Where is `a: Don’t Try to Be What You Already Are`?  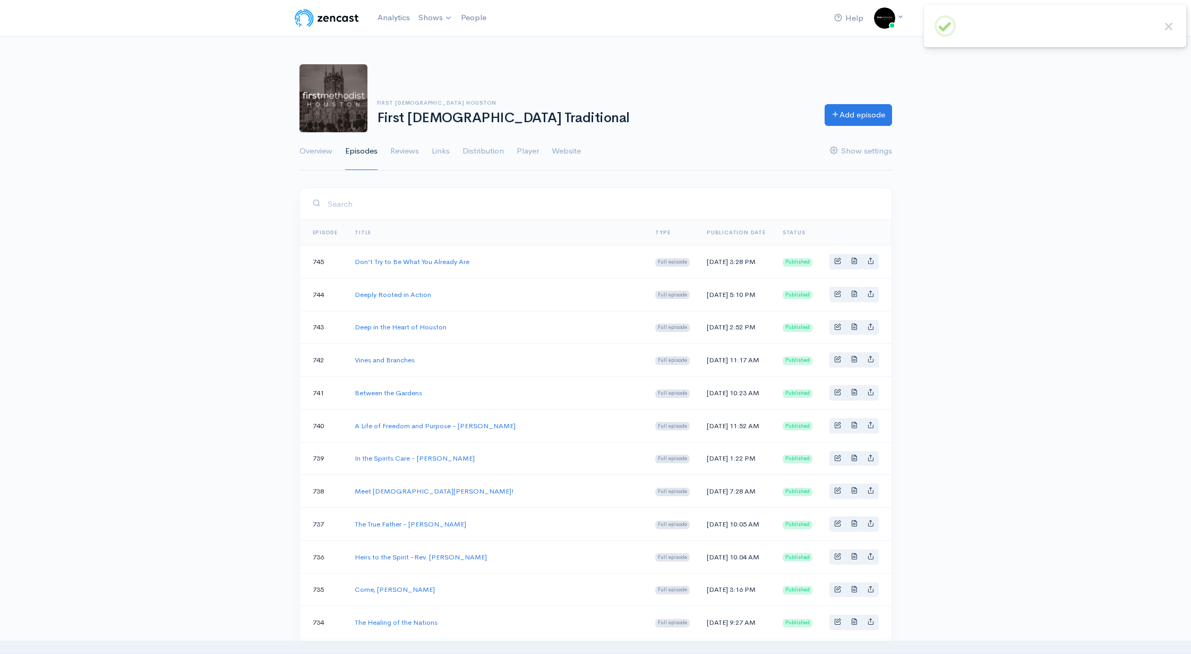
a: Don’t Try to Be What You Already Are is located at coordinates (412, 261).